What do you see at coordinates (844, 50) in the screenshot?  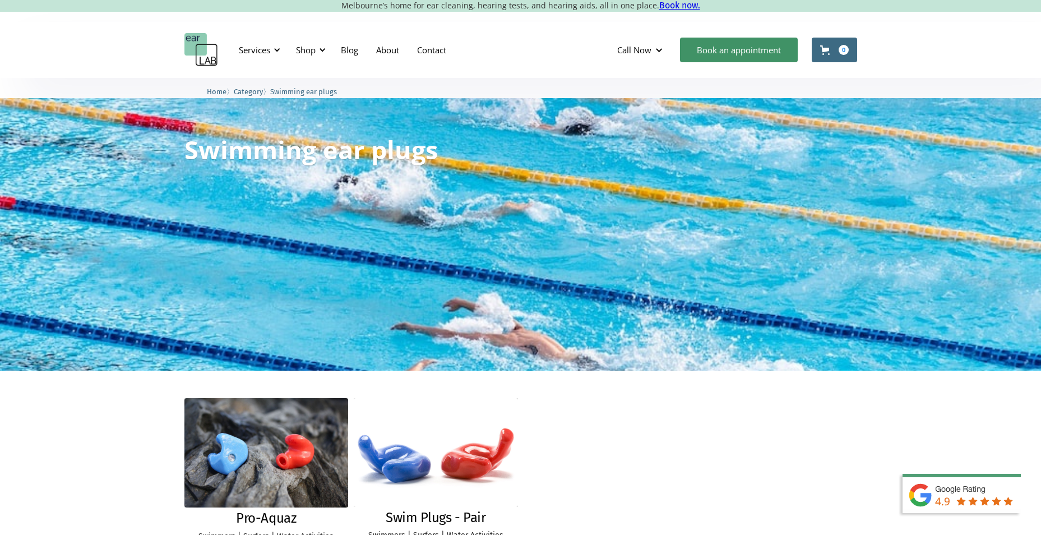 I see `div: 0` at bounding box center [844, 50].